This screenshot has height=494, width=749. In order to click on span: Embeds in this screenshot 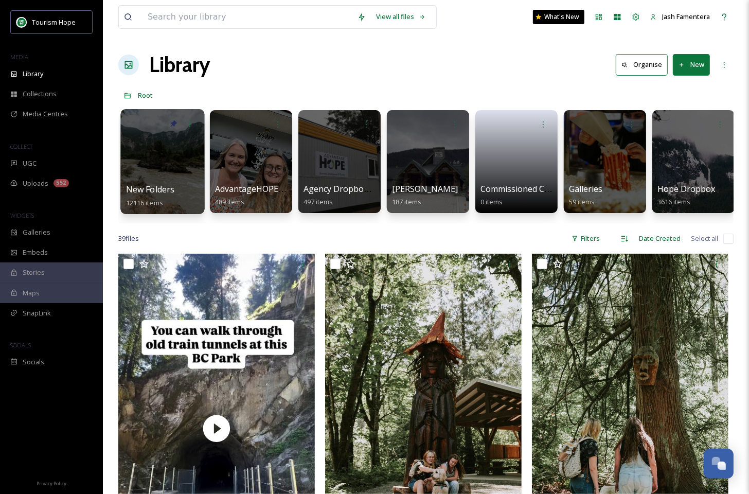, I will do `click(35, 252)`.